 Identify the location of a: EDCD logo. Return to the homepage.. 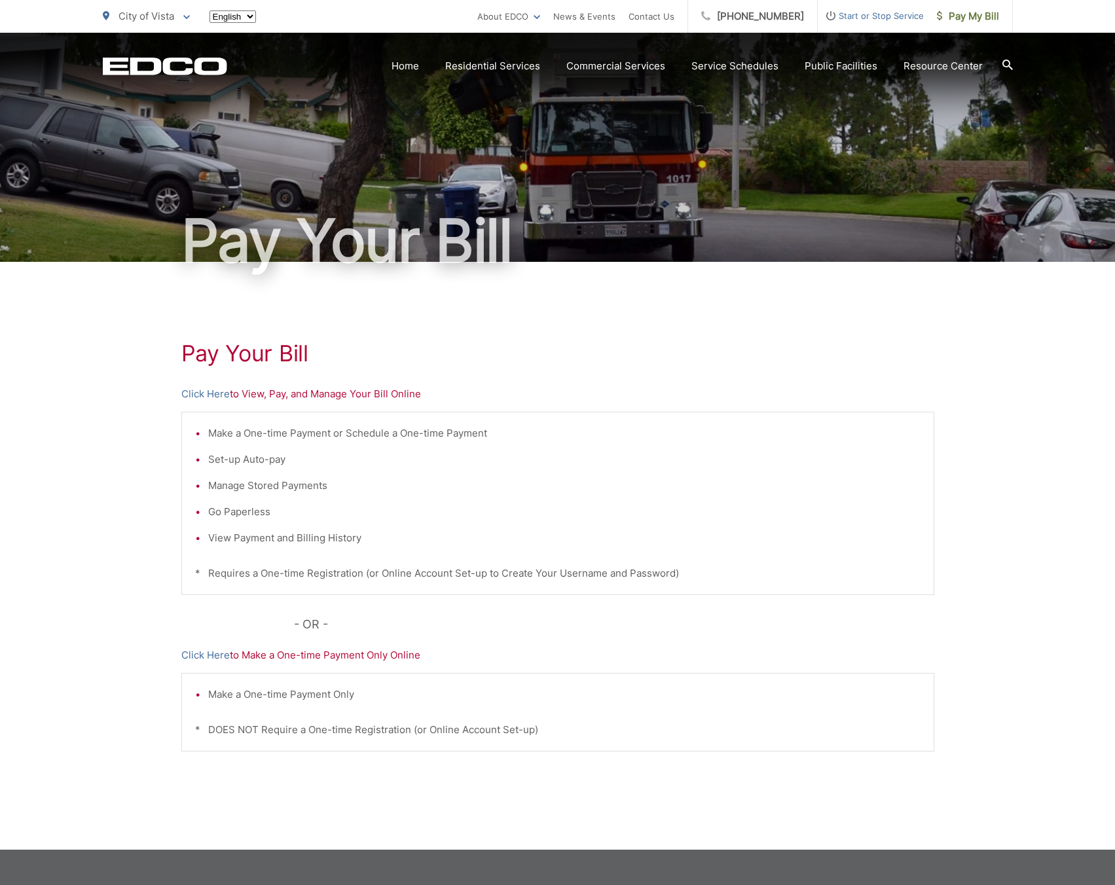
(165, 66).